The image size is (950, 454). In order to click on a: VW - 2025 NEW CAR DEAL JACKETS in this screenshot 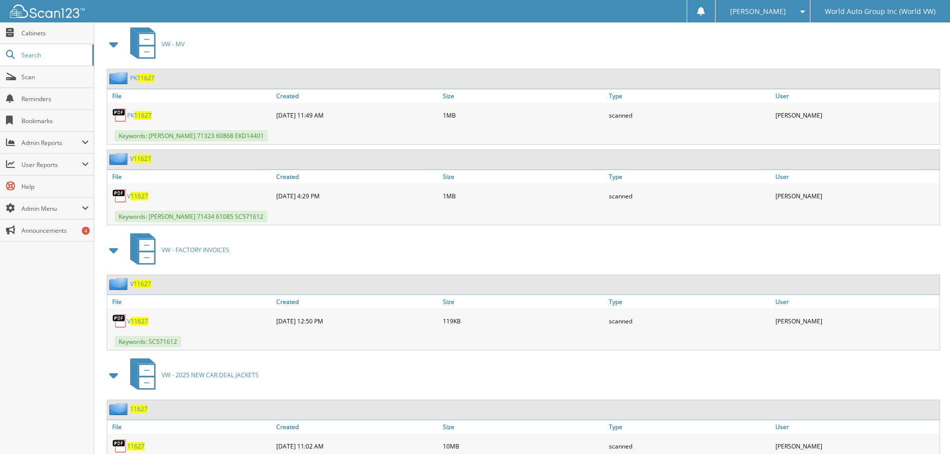, I will do `click(191, 375)`.